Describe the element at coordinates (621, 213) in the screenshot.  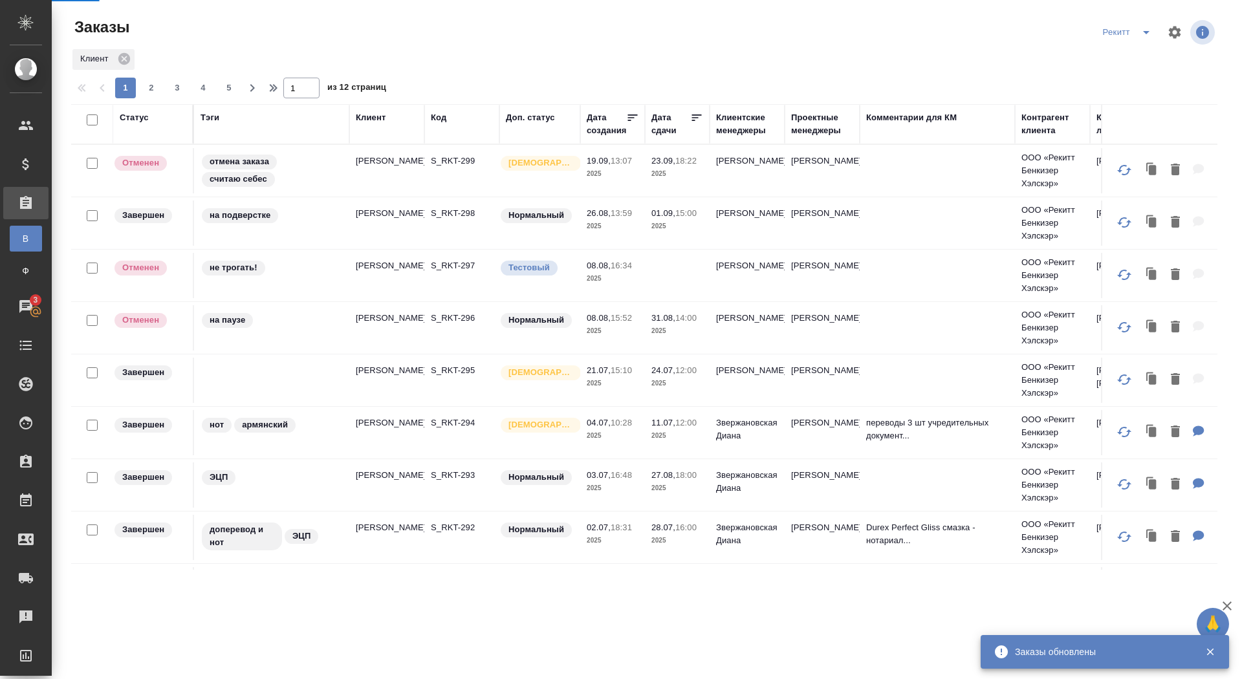
I see `p: 13:59` at that location.